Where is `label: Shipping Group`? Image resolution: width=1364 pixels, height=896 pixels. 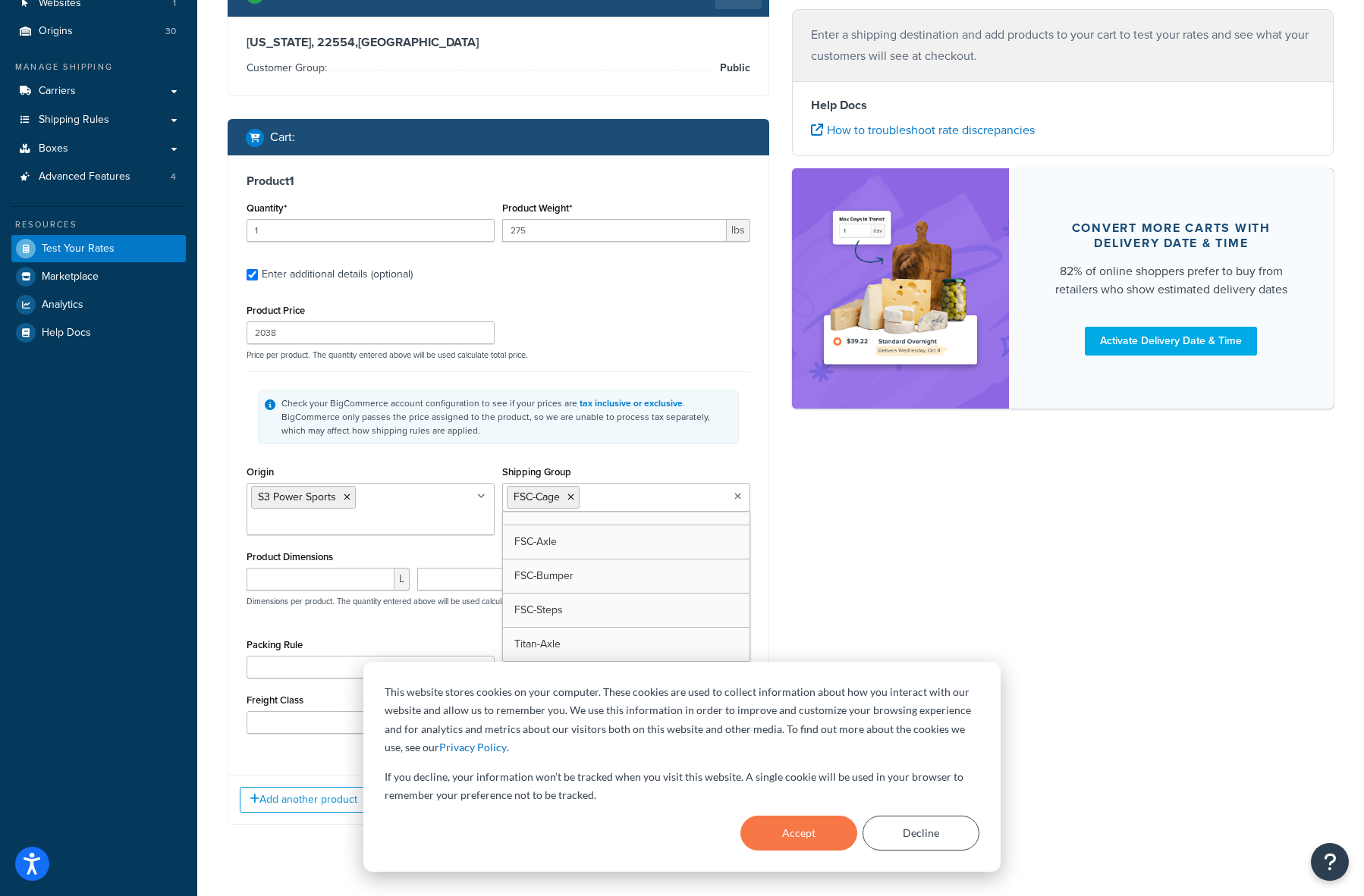 label: Shipping Group is located at coordinates (536, 471).